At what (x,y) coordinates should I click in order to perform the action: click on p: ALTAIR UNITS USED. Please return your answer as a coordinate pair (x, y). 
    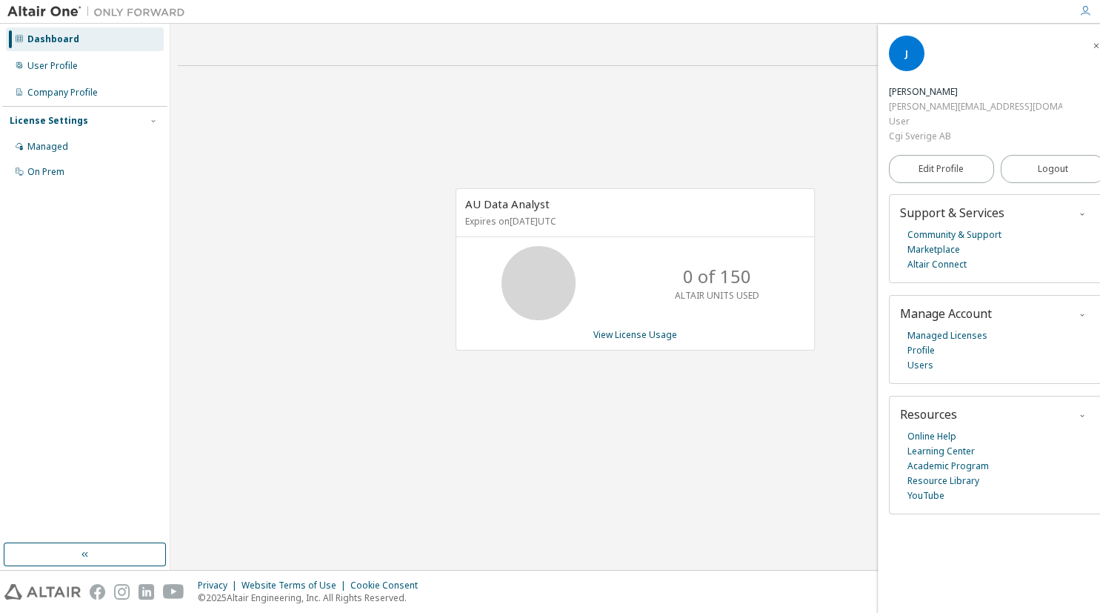
    Looking at the image, I should click on (717, 295).